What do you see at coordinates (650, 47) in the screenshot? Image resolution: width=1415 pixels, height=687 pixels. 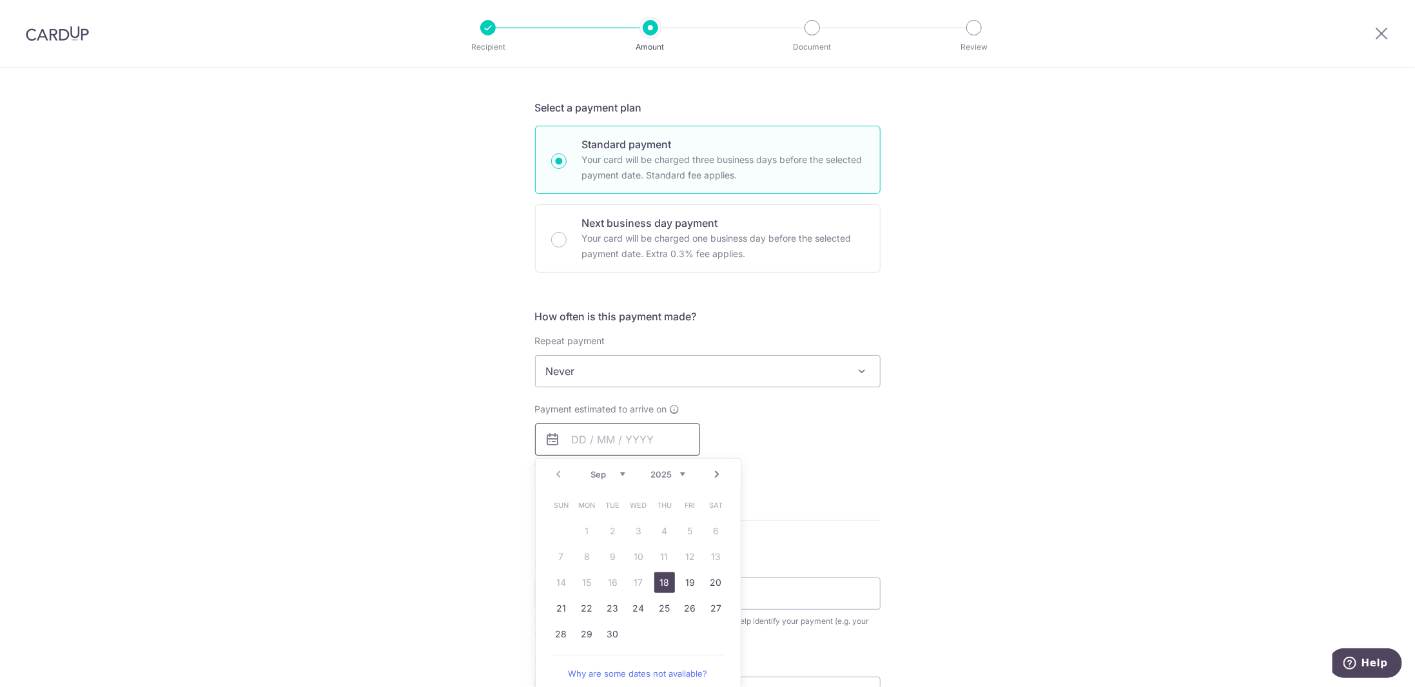 I see `p: Amount` at bounding box center [650, 47].